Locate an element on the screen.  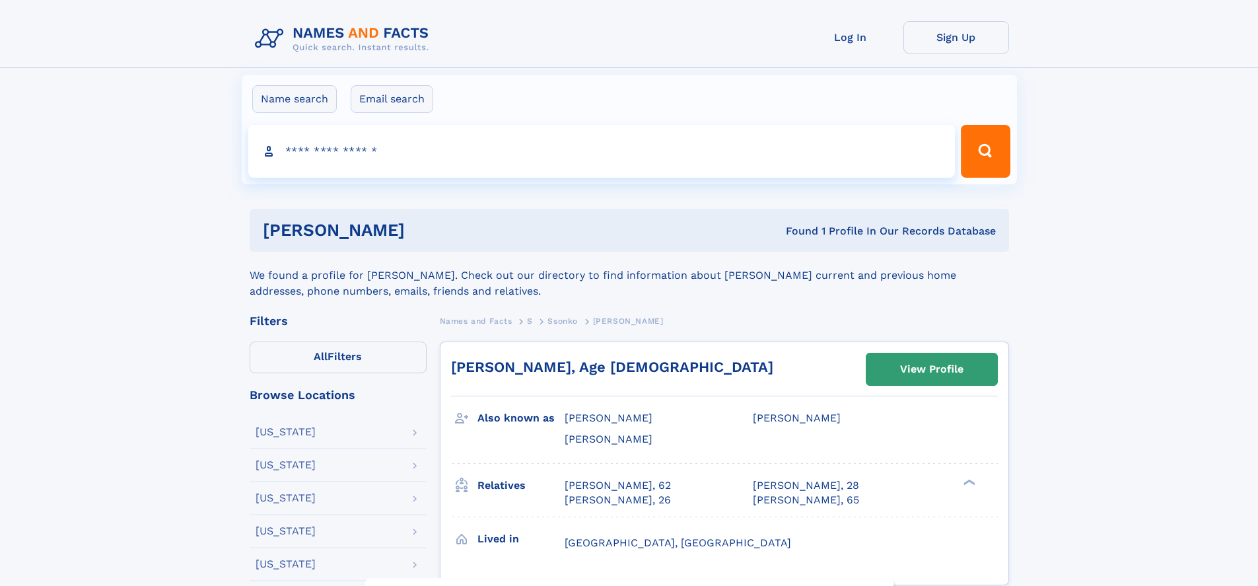
div: Found 1 Profile In Our Records Database is located at coordinates (795, 231).